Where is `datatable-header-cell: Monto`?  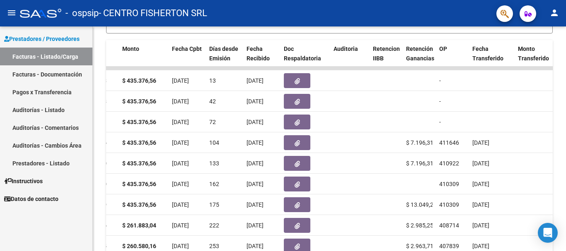
datatable-header-cell: Monto is located at coordinates (144, 58).